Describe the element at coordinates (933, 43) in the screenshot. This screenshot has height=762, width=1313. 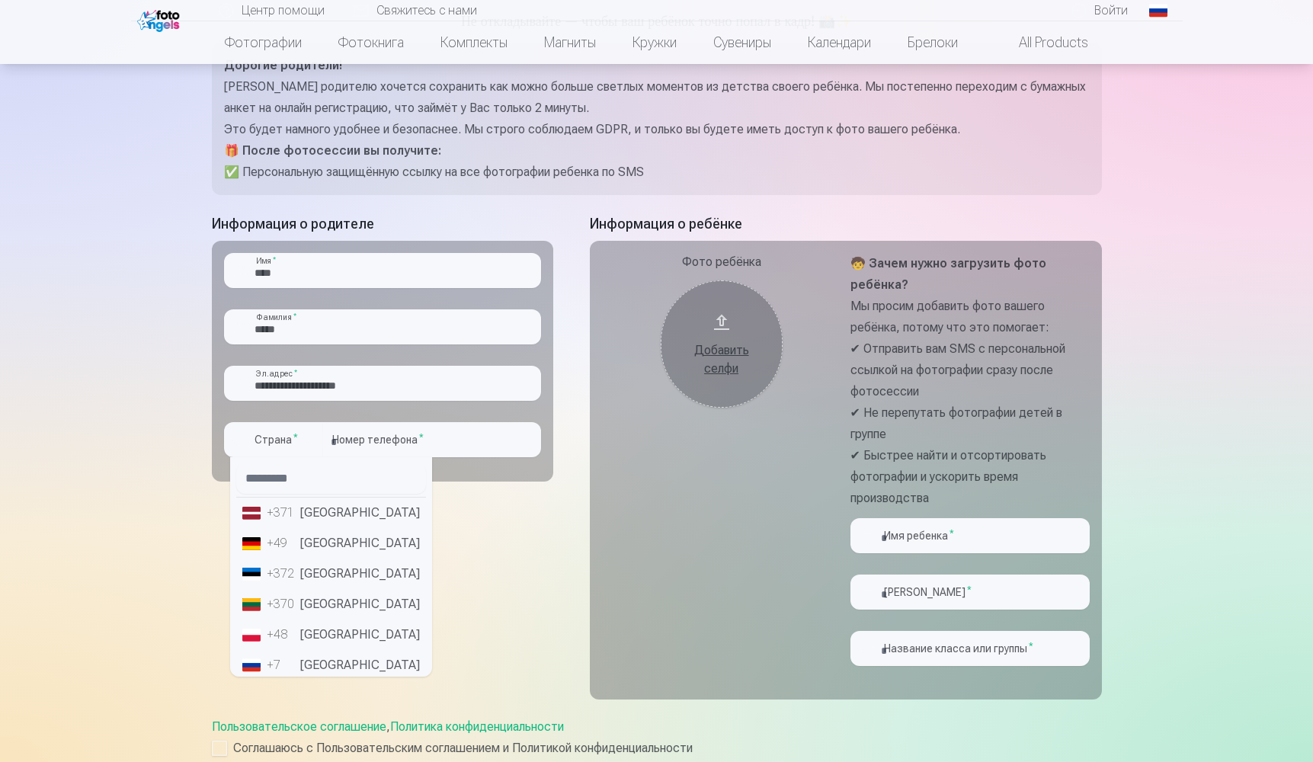
I see `a: Брелоки` at that location.